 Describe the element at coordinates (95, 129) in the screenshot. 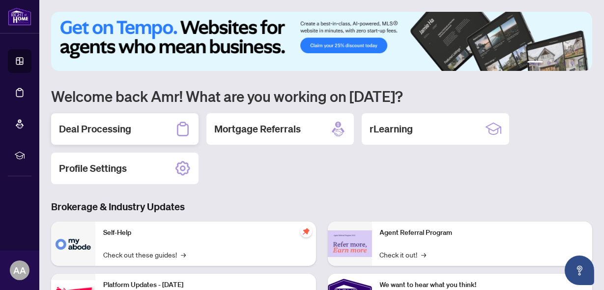

I see `h2: Deal Processing` at that location.